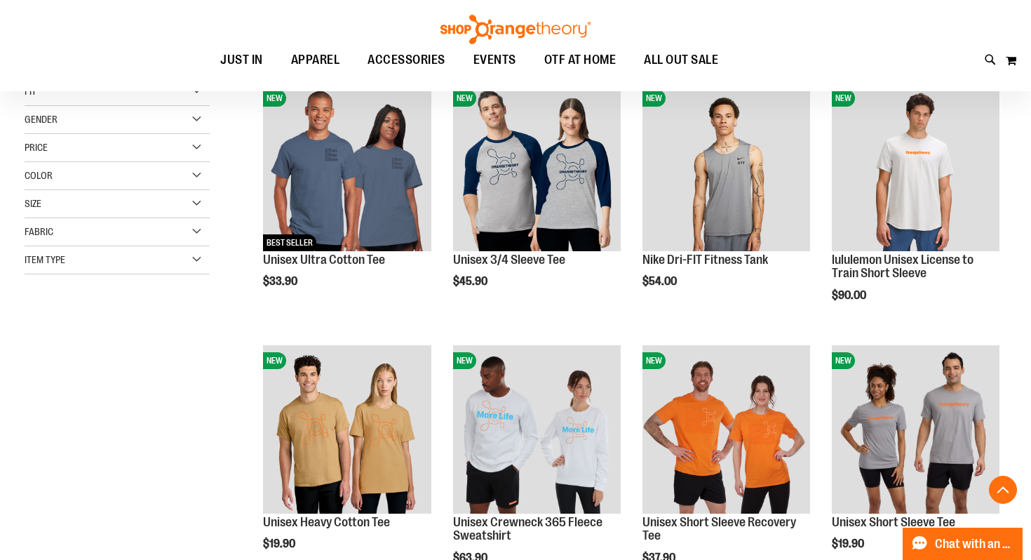 The image size is (1031, 560). I want to click on img: Shop Orangetheory, so click(516, 29).